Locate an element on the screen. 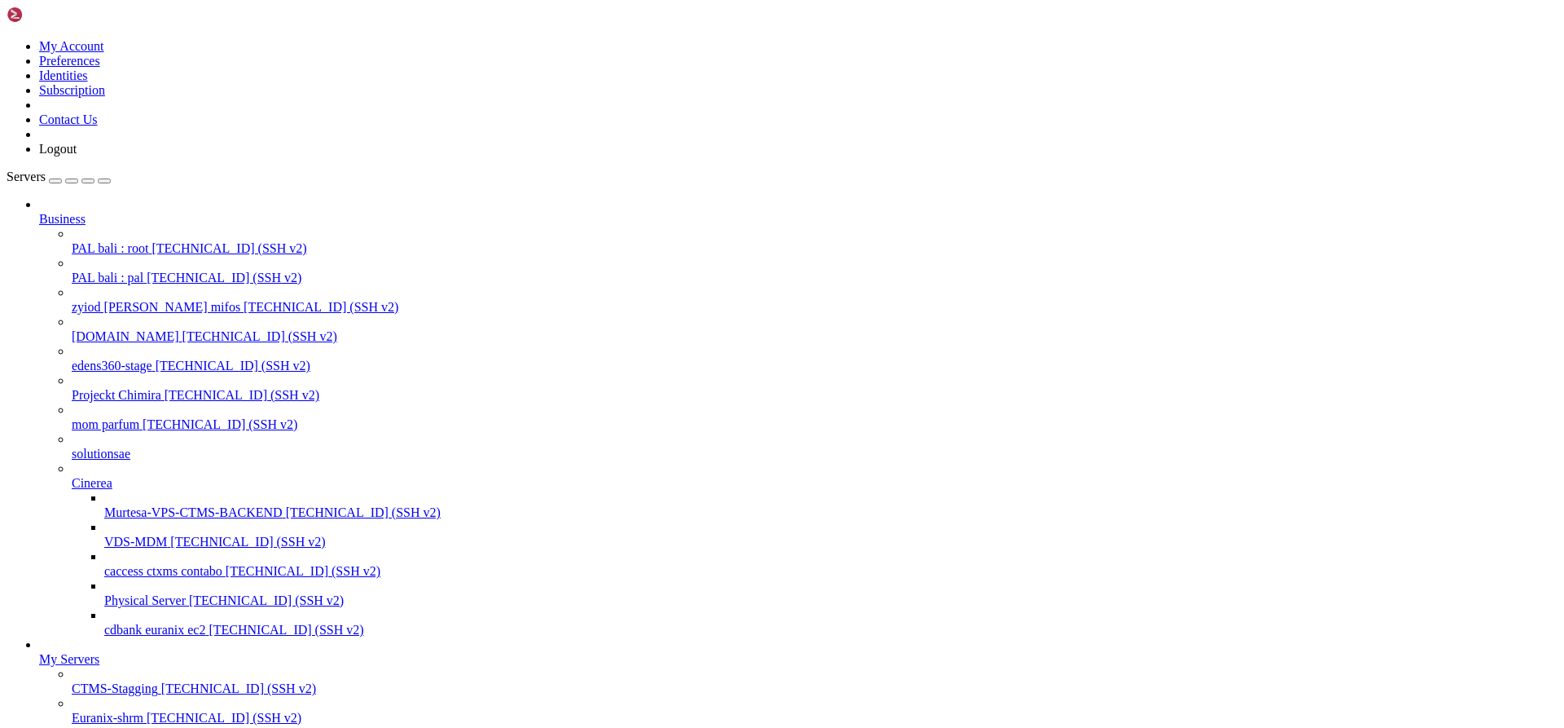  span: Business is located at coordinates (62, 218).